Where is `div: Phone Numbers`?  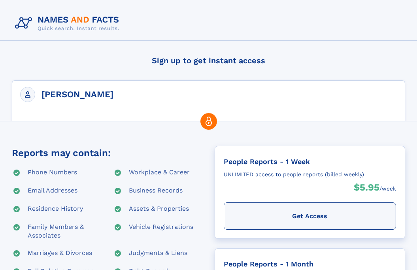
div: Phone Numbers is located at coordinates (52, 173).